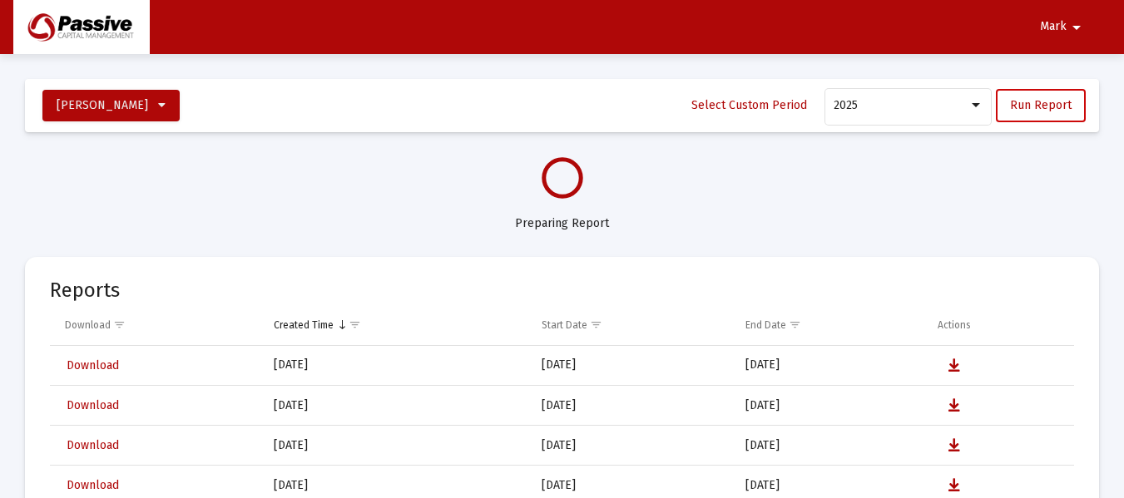 This screenshot has width=1124, height=498. What do you see at coordinates (354, 324) in the screenshot?
I see `span: Show filter options for column 'Created Time'` at bounding box center [354, 324].